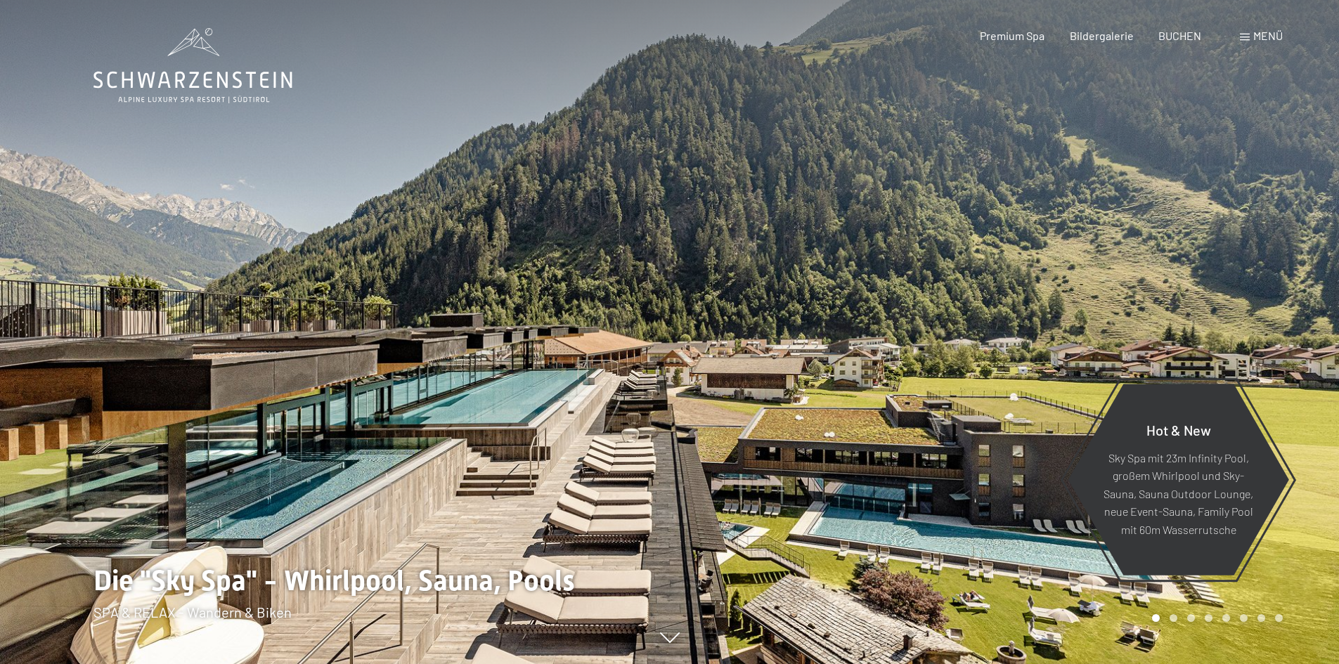  I want to click on div: Carousel Page 8, so click(1279, 618).